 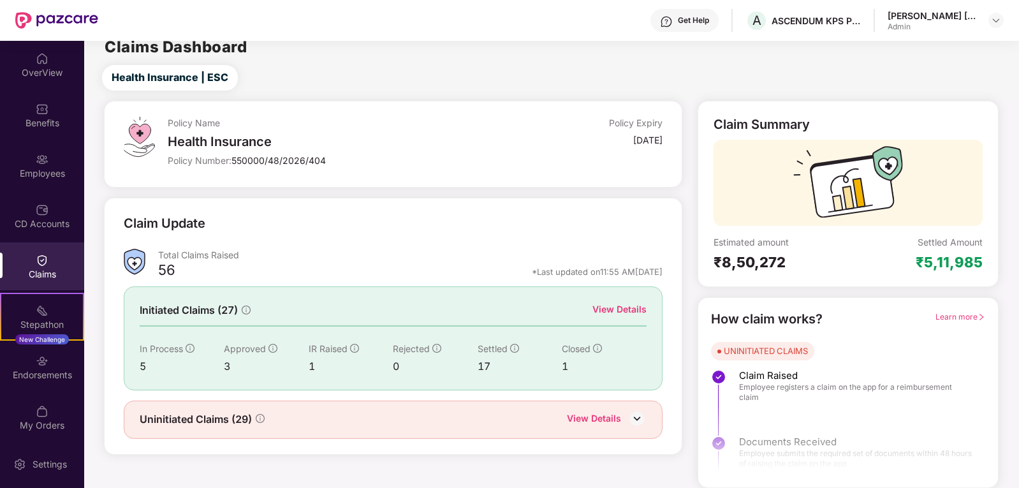 I want to click on div: How claim works?, so click(x=766, y=319).